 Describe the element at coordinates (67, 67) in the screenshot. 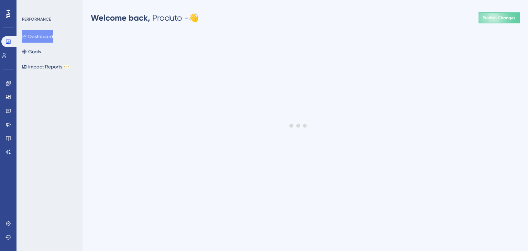

I see `div: BETA` at that location.